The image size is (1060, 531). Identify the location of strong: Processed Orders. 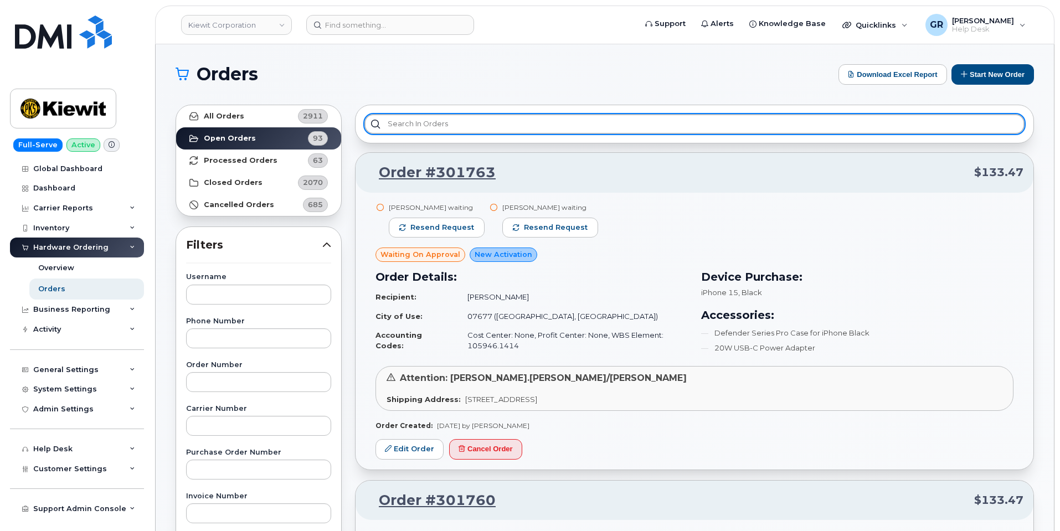
(240, 161).